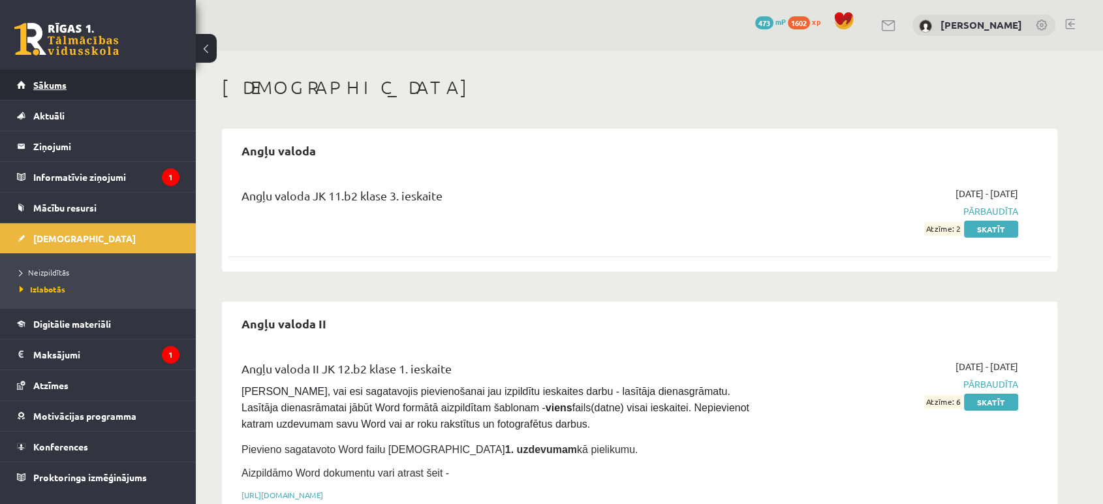  Describe the element at coordinates (98, 85) in the screenshot. I see `a: Sākums` at that location.